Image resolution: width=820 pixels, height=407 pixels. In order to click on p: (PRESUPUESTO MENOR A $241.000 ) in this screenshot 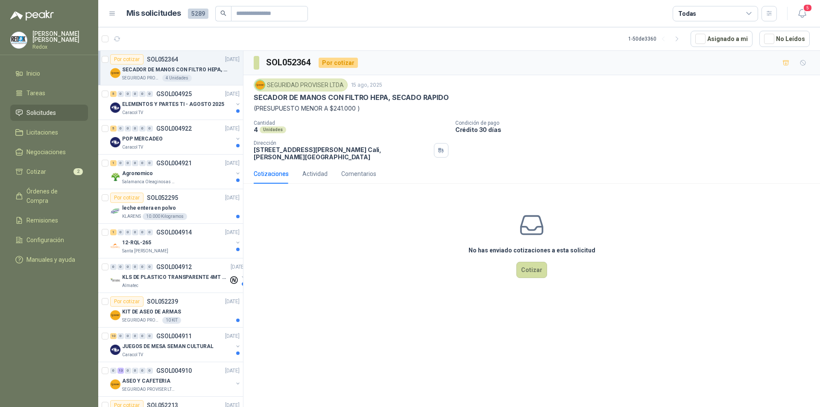, I will do `click(532, 108)`.